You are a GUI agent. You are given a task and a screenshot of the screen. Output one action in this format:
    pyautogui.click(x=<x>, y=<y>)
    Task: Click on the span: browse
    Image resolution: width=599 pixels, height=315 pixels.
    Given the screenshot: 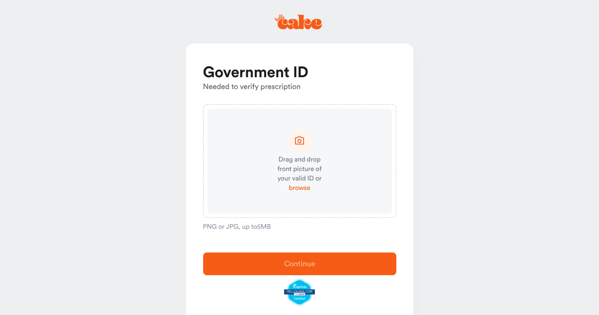 What is the action you would take?
    pyautogui.click(x=299, y=188)
    